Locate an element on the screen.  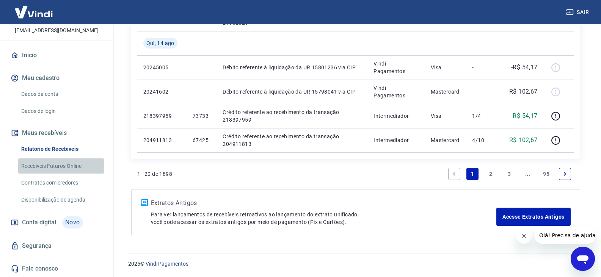
a: Previous page is located at coordinates (454, 174).